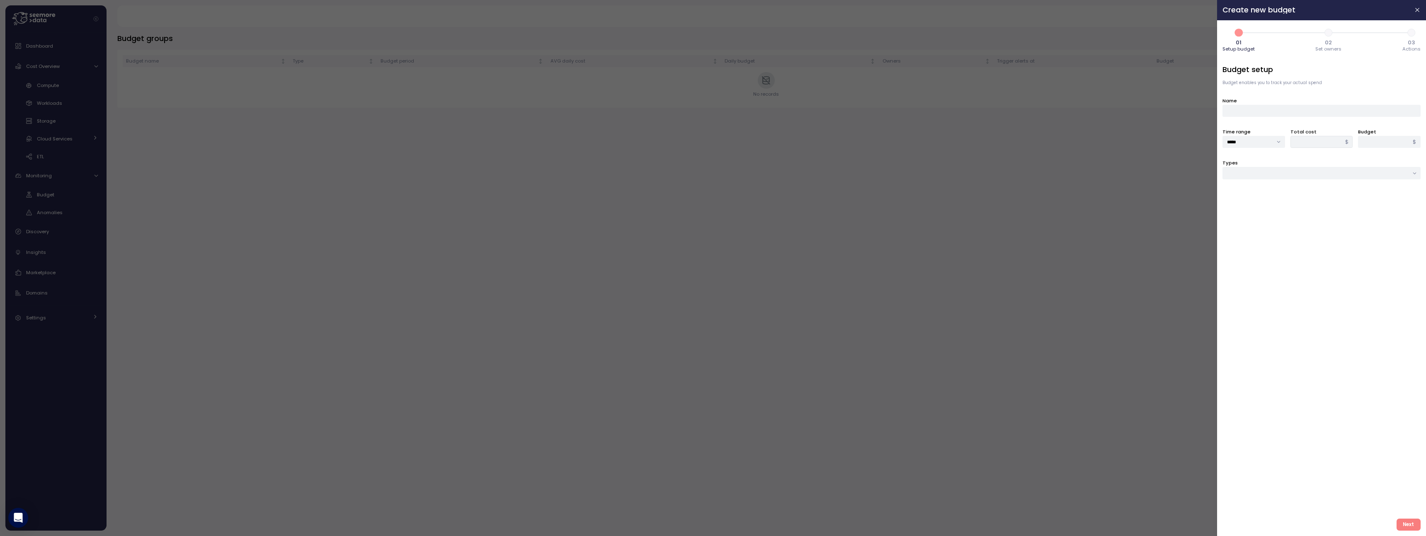 The image size is (1426, 536). I want to click on button: 303Actions, so click(1412, 39).